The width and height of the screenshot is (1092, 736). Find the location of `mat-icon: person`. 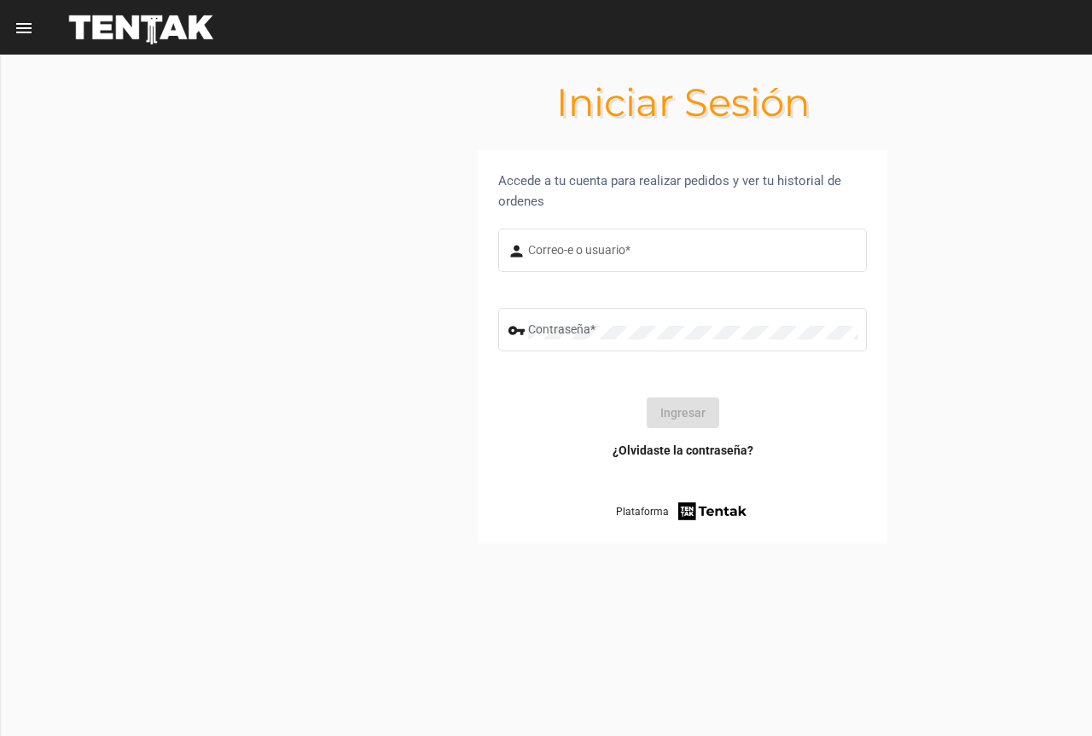

mat-icon: person is located at coordinates (518, 252).